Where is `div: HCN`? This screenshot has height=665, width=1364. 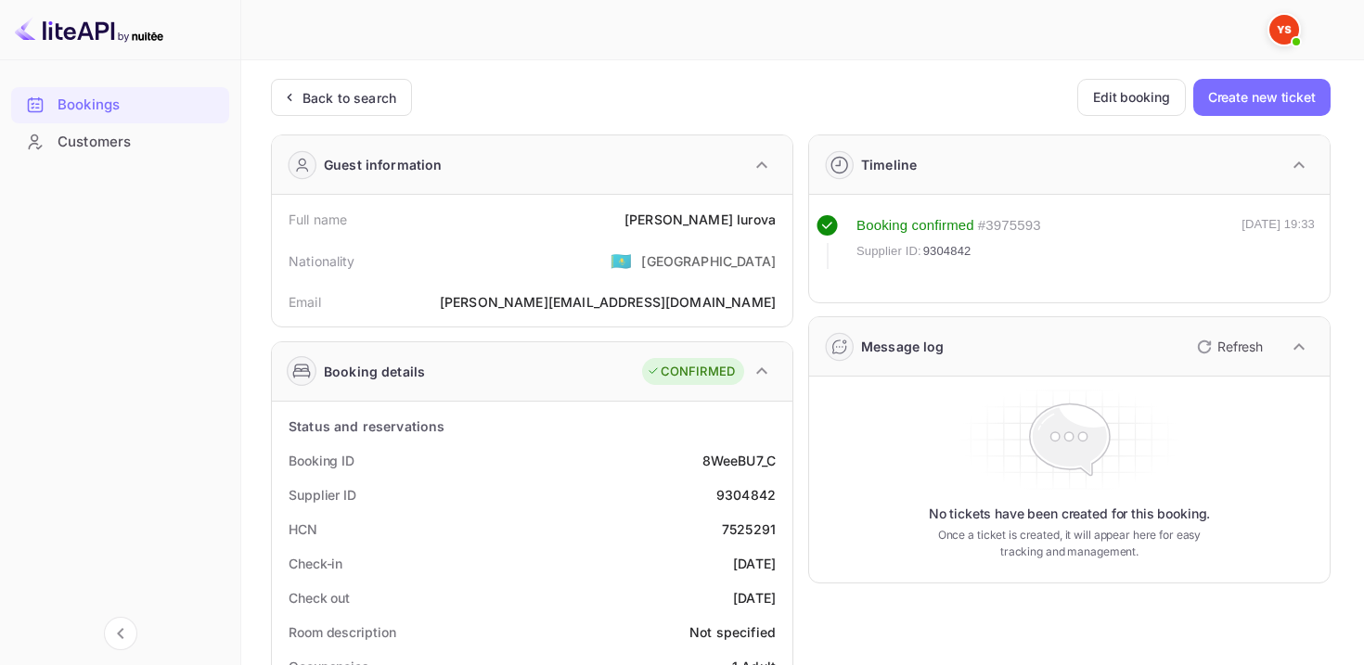
div: HCN is located at coordinates (303, 529).